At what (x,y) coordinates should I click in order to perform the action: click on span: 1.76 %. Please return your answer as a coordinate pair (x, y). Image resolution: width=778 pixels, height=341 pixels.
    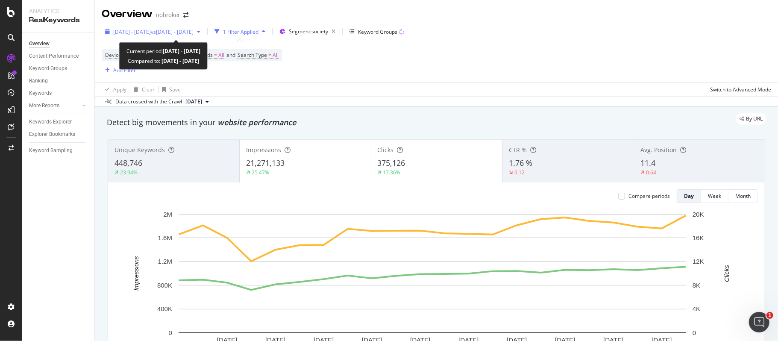
    Looking at the image, I should click on (521, 163).